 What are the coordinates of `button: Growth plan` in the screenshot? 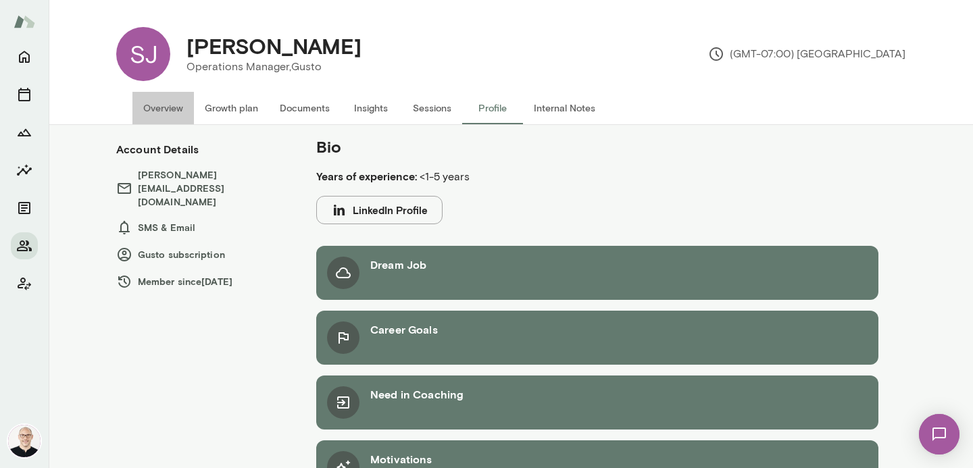 It's located at (231, 108).